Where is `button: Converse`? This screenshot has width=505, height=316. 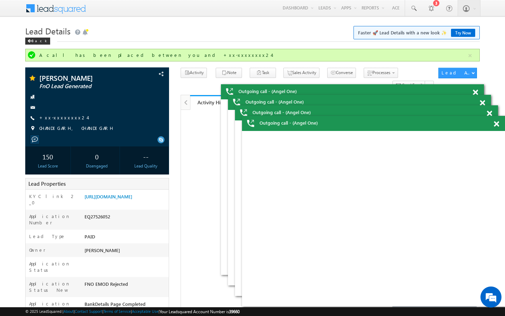 button: Converse is located at coordinates (342, 73).